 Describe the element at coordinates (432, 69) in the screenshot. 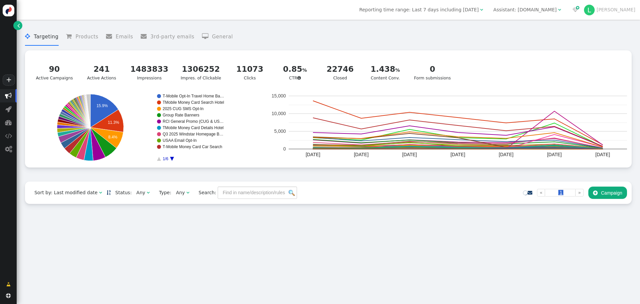

I see `div: 0` at that location.